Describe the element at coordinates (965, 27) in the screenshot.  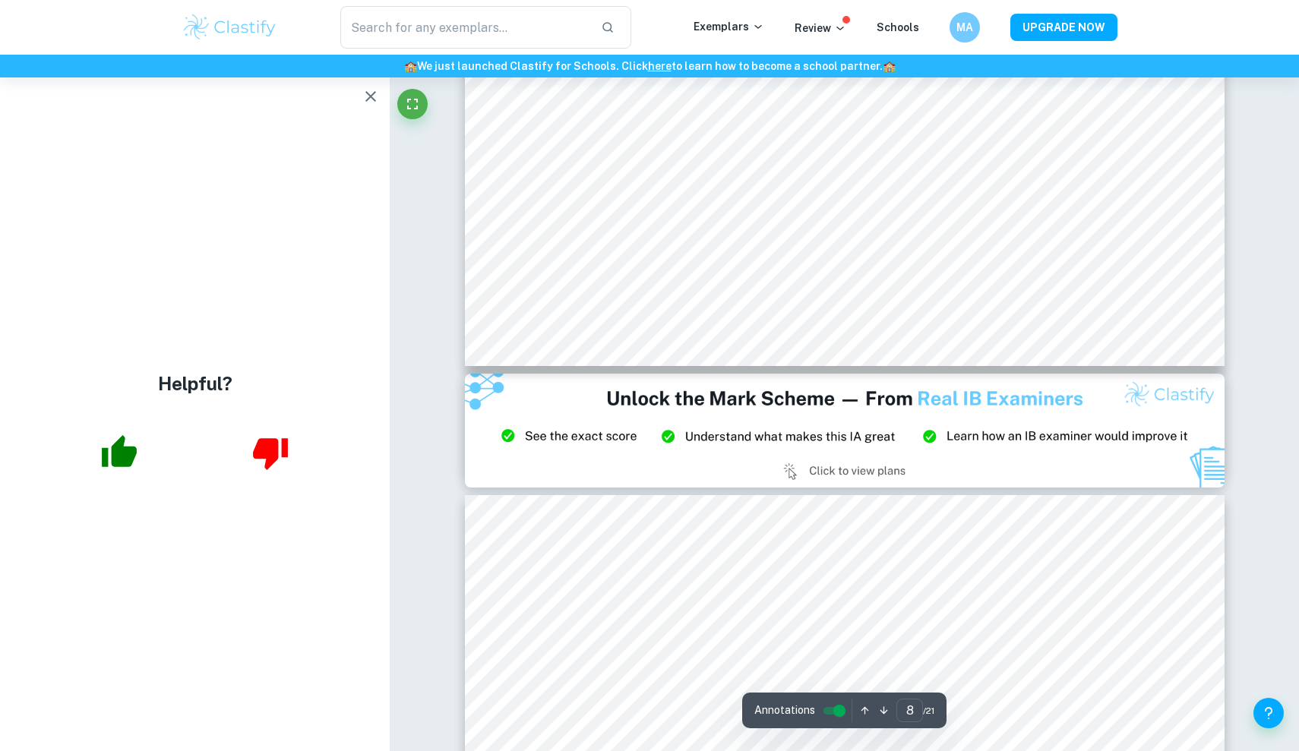
I see `h6: MA` at that location.